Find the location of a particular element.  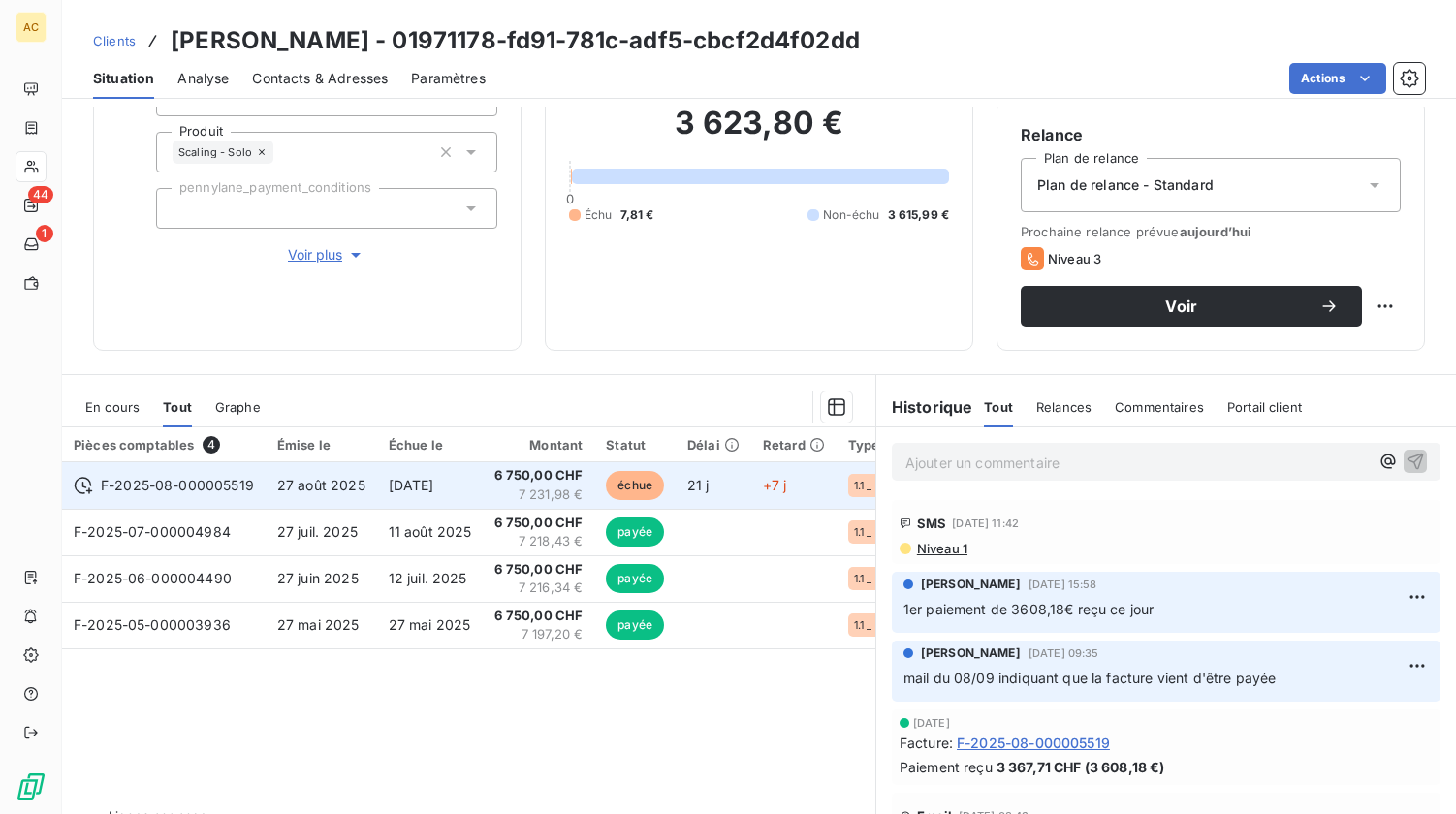

span: Voir plus is located at coordinates (326, 255).